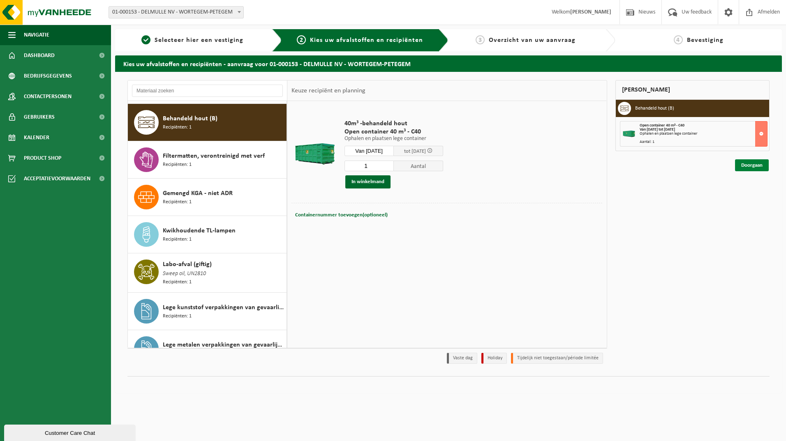 Image resolution: width=786 pixels, height=441 pixels. Describe the element at coordinates (190, 119) in the screenshot. I see `span: Behandeld hout (B)` at that location.